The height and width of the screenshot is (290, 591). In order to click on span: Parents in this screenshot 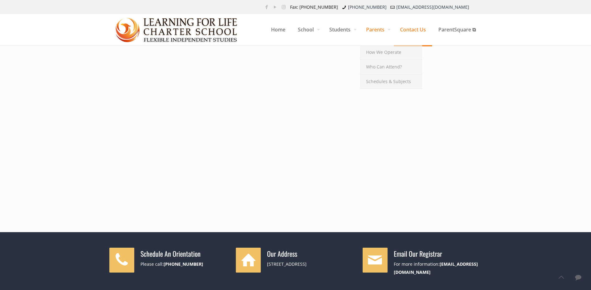, I will do `click(376, 30)`.